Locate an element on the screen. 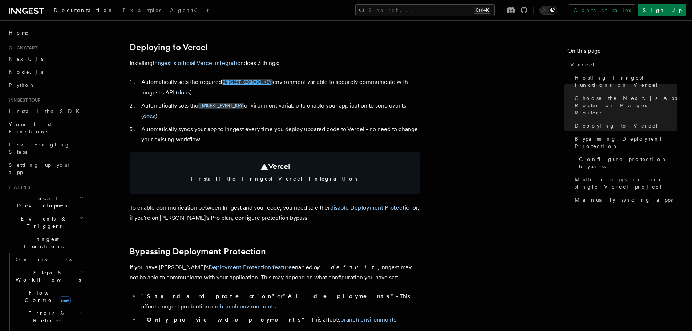 The image size is (692, 331). span: Choose the Next.js App Router or Pages Router: is located at coordinates (626, 105).